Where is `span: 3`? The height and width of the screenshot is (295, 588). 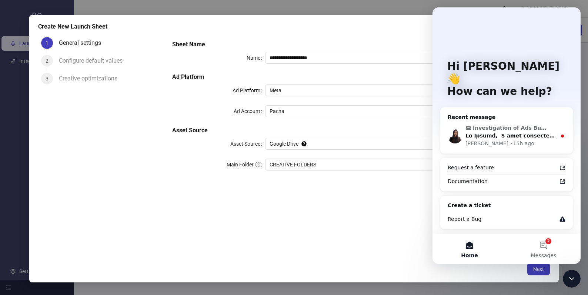
span: 3 is located at coordinates (47, 79).